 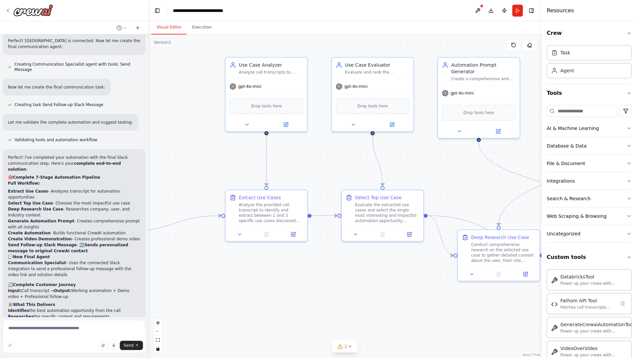 What do you see at coordinates (597, 325) in the screenshot?
I see `div: GenerateCrewaiAutomationTool` at bounding box center [597, 325].